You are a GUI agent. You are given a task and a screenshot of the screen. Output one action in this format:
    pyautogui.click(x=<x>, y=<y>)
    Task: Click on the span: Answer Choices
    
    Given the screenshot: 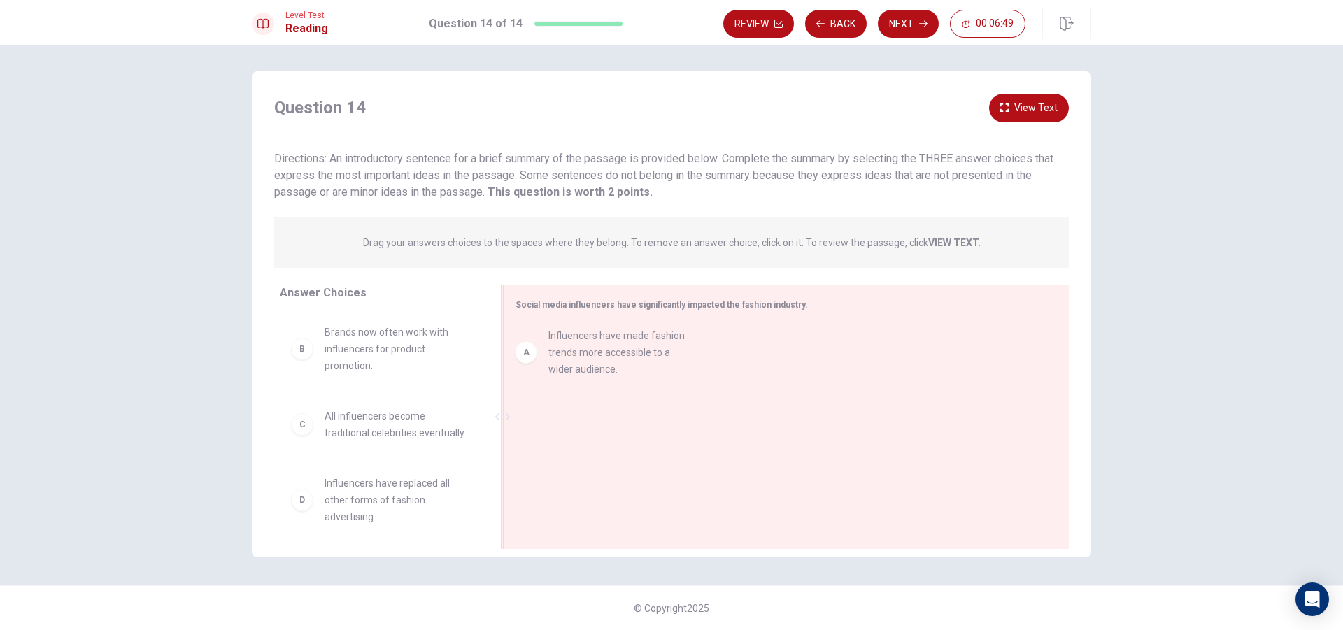 What is the action you would take?
    pyautogui.click(x=323, y=292)
    